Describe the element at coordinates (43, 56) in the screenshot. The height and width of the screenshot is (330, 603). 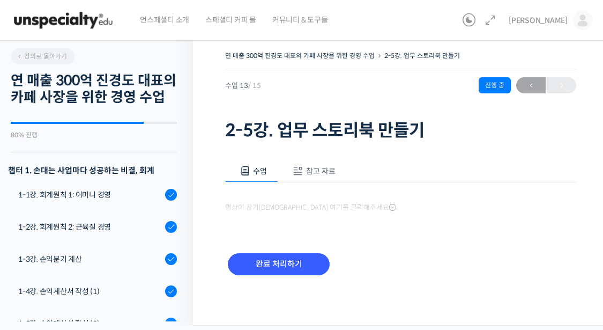
I see `a: 강의로 돌아가기` at that location.